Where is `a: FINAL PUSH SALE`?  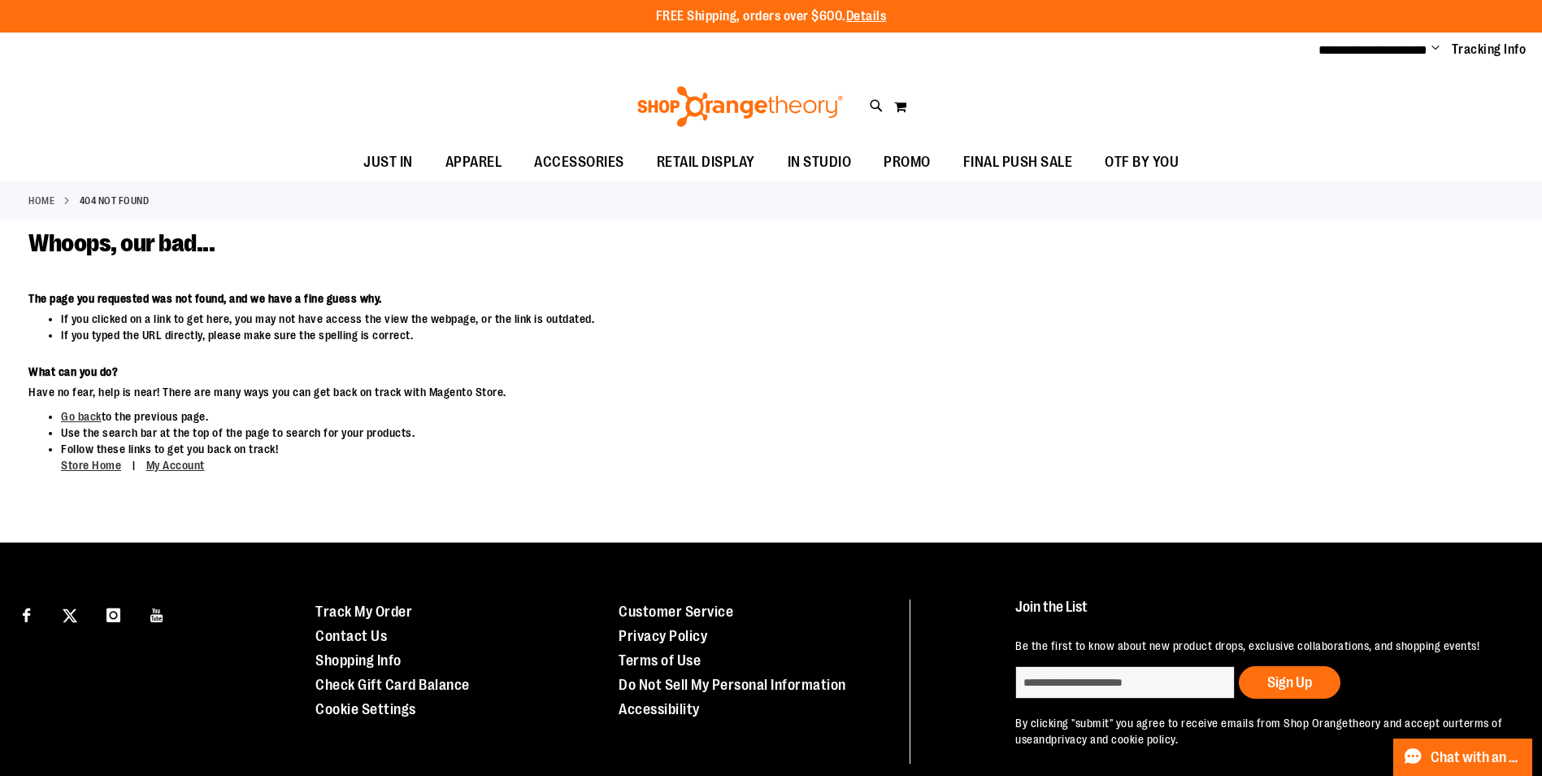 a: FINAL PUSH SALE is located at coordinates (1018, 163).